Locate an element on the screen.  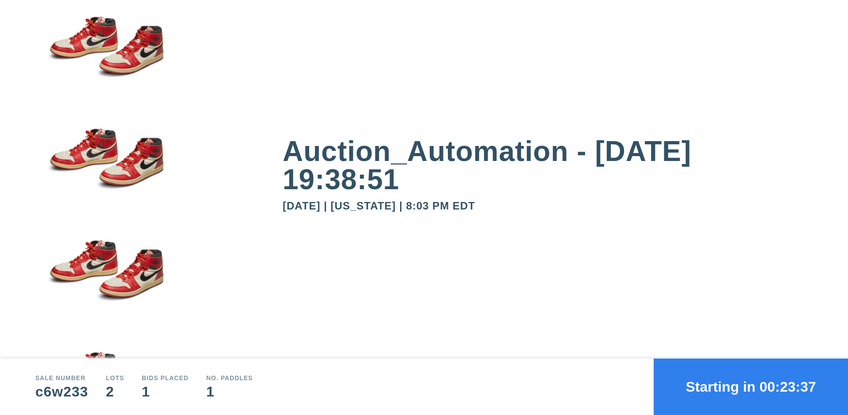
div: Bids Placed is located at coordinates (165, 378).